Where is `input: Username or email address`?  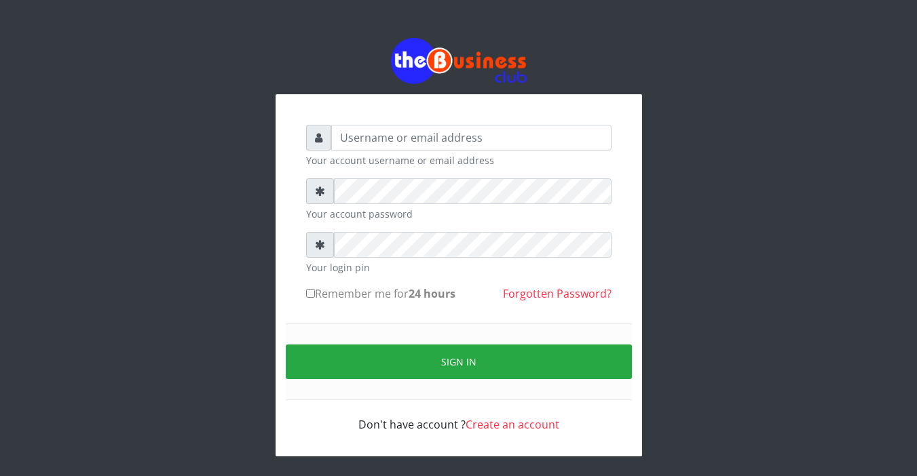
input: Username or email address is located at coordinates (471, 138).